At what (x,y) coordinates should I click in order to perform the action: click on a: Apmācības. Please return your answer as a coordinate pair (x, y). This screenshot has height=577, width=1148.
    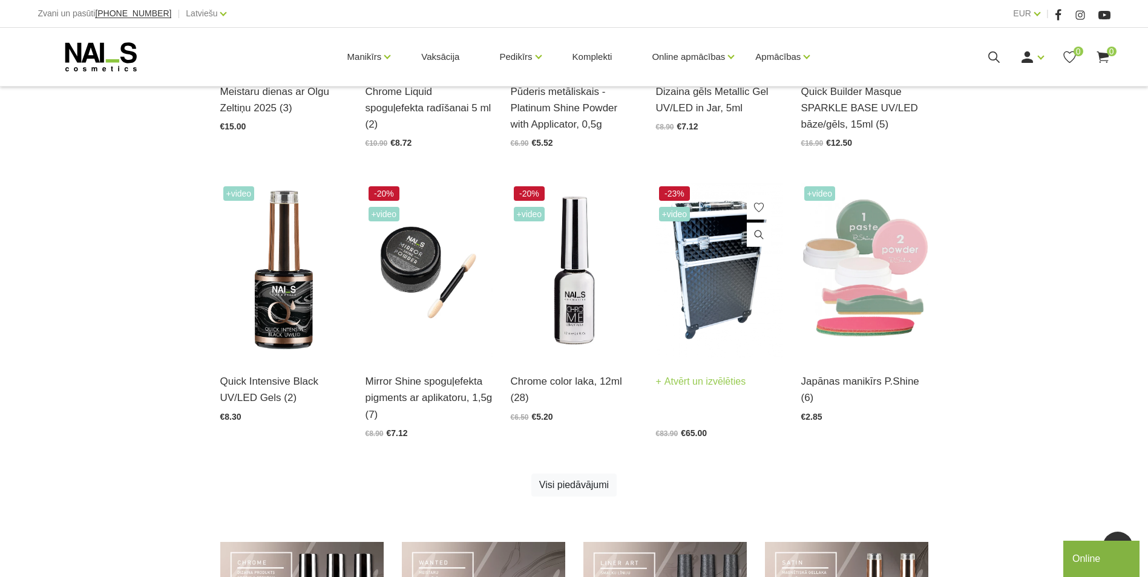
    Looking at the image, I should click on (778, 57).